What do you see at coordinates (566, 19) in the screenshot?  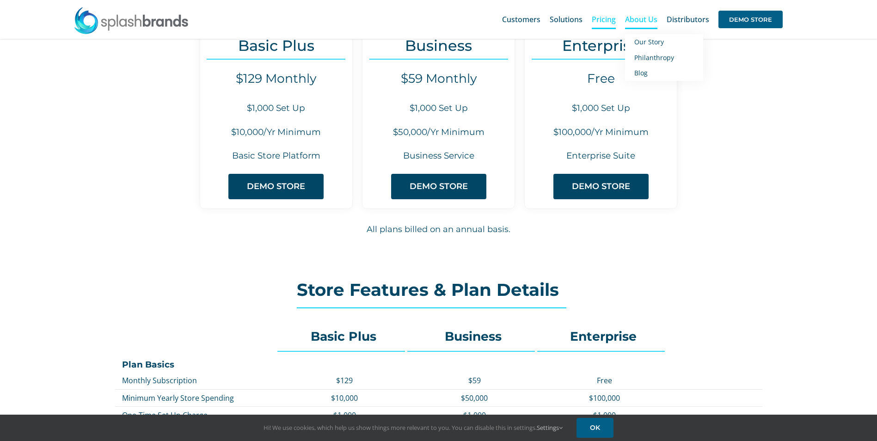 I see `span: Solutions` at bounding box center [566, 19].